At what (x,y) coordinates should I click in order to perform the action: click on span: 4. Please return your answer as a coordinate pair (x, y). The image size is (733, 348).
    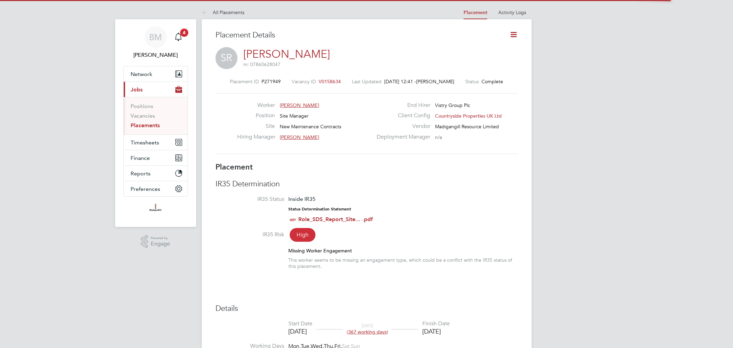
    Looking at the image, I should click on (184, 33).